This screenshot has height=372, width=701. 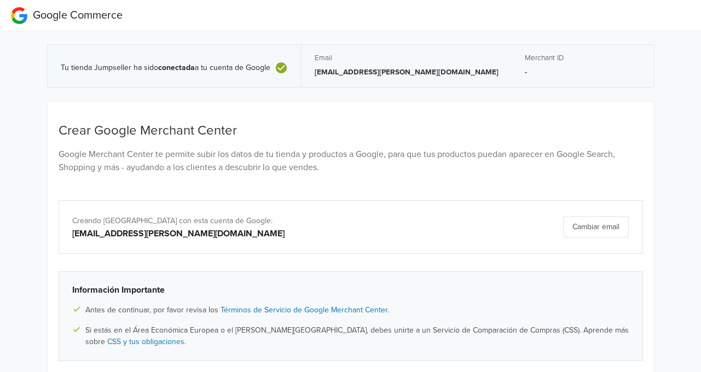 What do you see at coordinates (583, 58) in the screenshot?
I see `h5: Merchant ID` at bounding box center [583, 58].